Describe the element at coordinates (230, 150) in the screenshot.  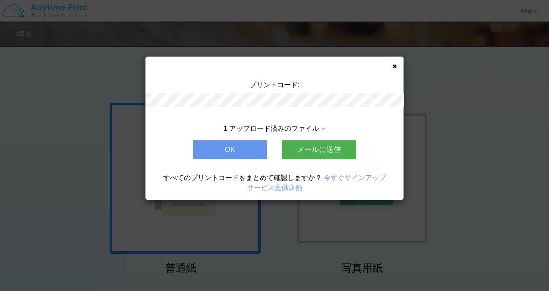
I see `button: OK` at that location.